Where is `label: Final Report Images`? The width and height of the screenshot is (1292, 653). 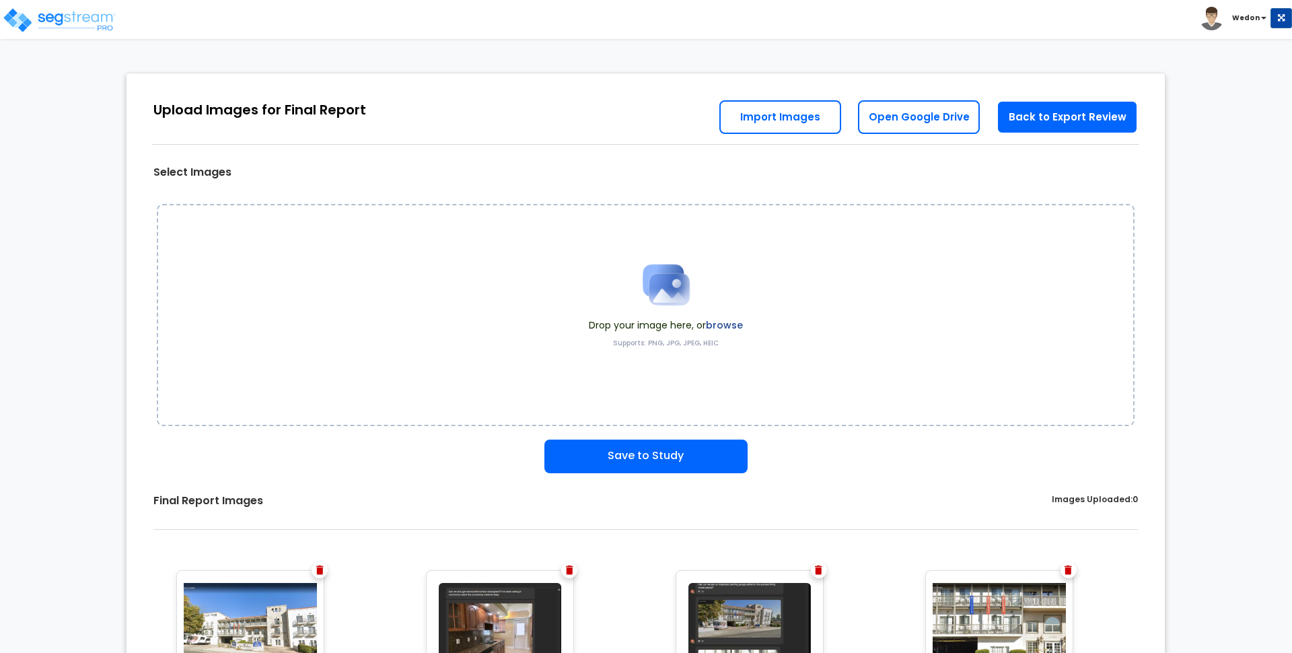 label: Final Report Images is located at coordinates (208, 501).